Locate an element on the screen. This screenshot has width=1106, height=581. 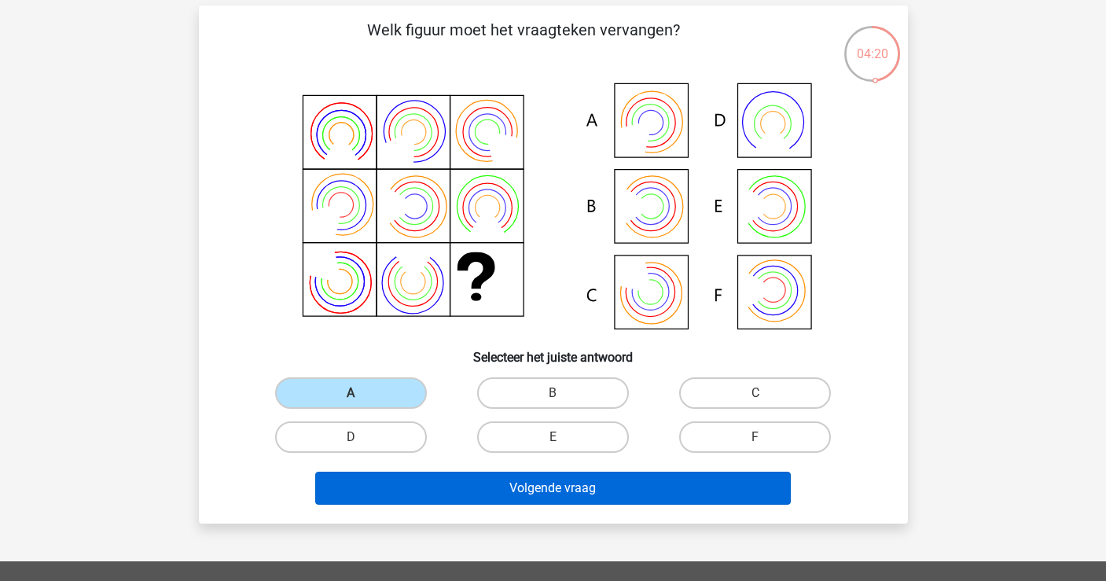
p: Welk figuur moet het vraagteken vervangen? is located at coordinates (524, 42).